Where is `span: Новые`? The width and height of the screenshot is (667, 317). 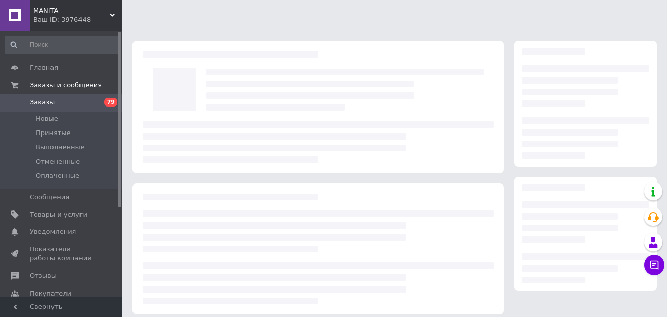
span: Новые is located at coordinates (47, 119).